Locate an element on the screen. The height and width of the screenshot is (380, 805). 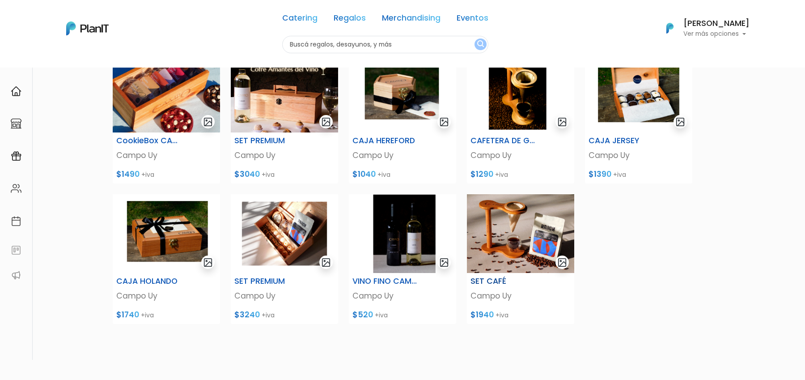
span: $3240 is located at coordinates (247, 314).